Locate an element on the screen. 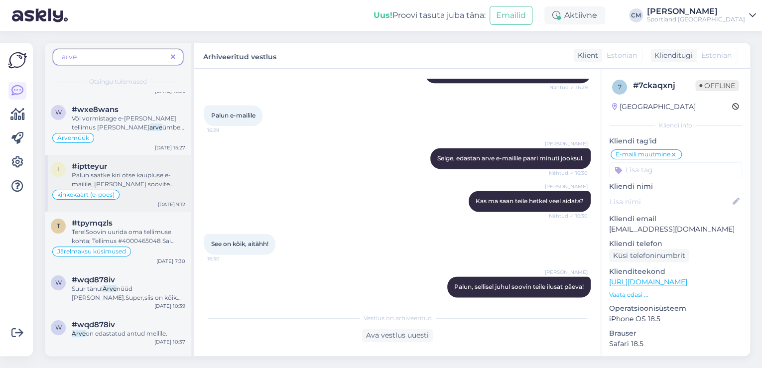 The height and width of the screenshot is (368, 762). div: Klienditugi is located at coordinates (671, 55).